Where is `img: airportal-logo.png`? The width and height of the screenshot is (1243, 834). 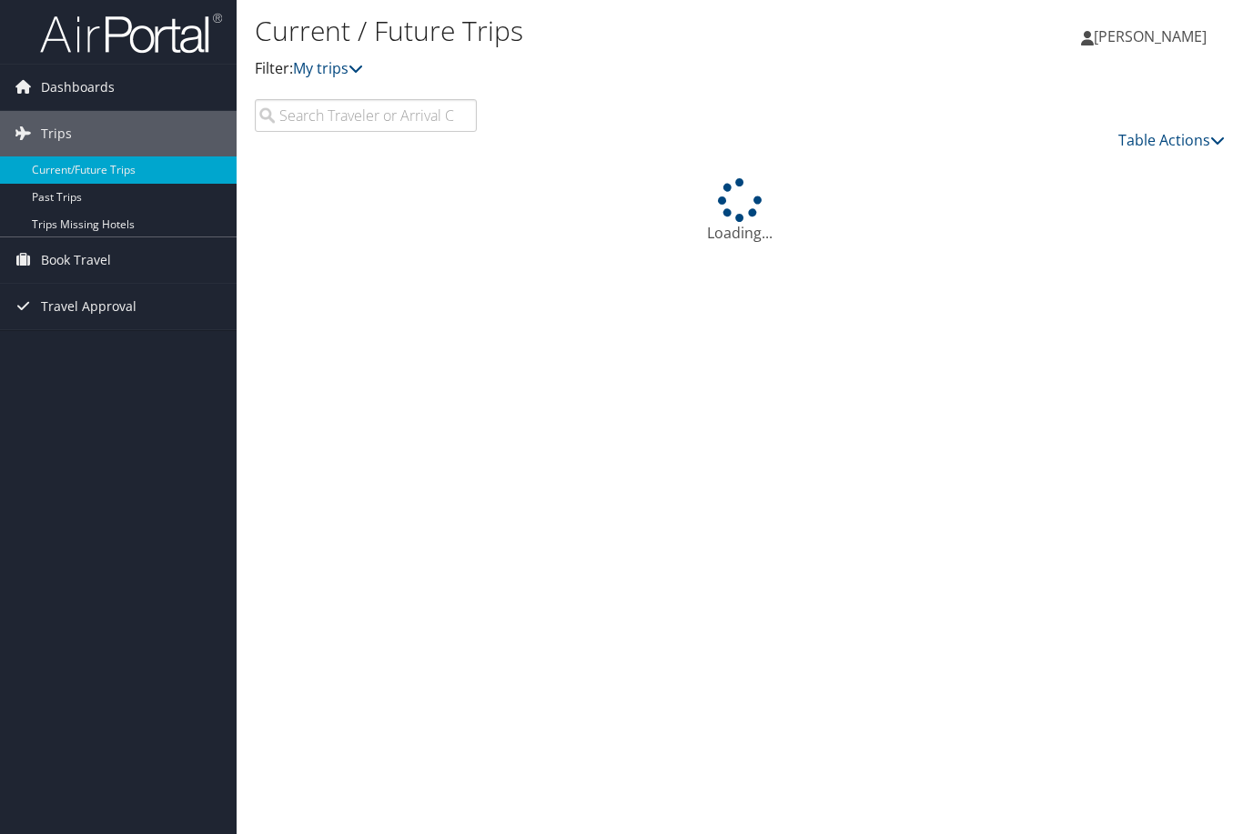
img: airportal-logo.png is located at coordinates (131, 33).